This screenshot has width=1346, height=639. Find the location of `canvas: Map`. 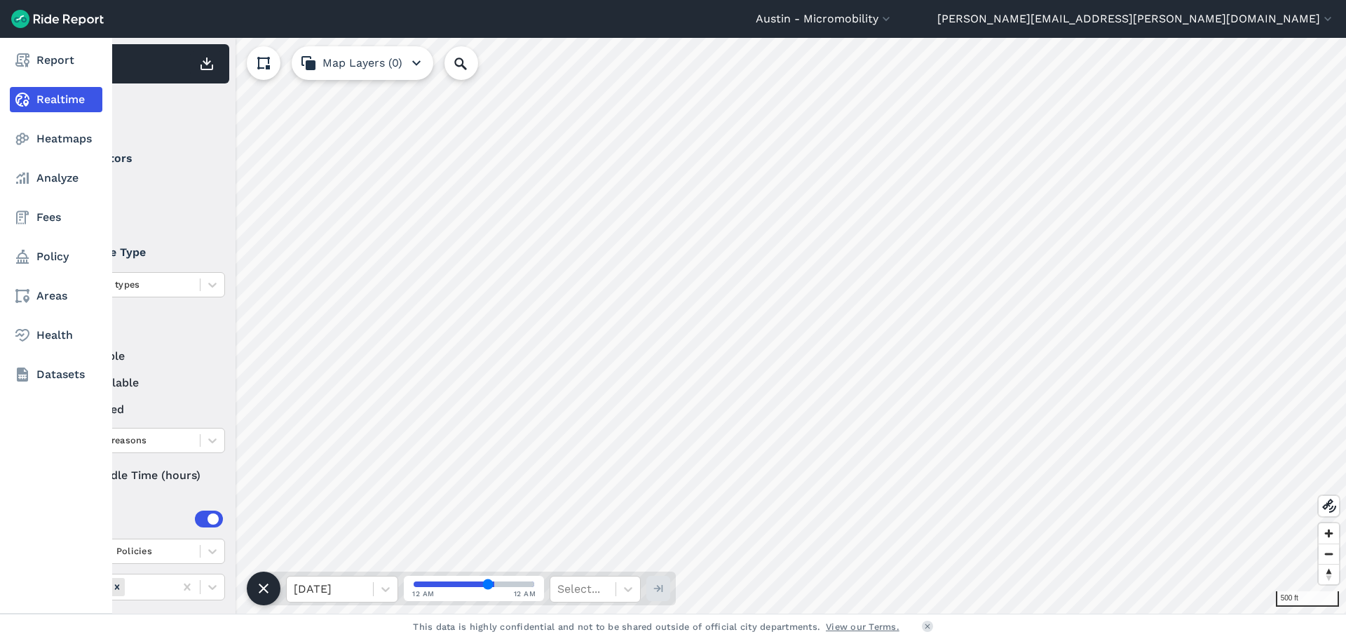

canvas: Map is located at coordinates (696, 325).